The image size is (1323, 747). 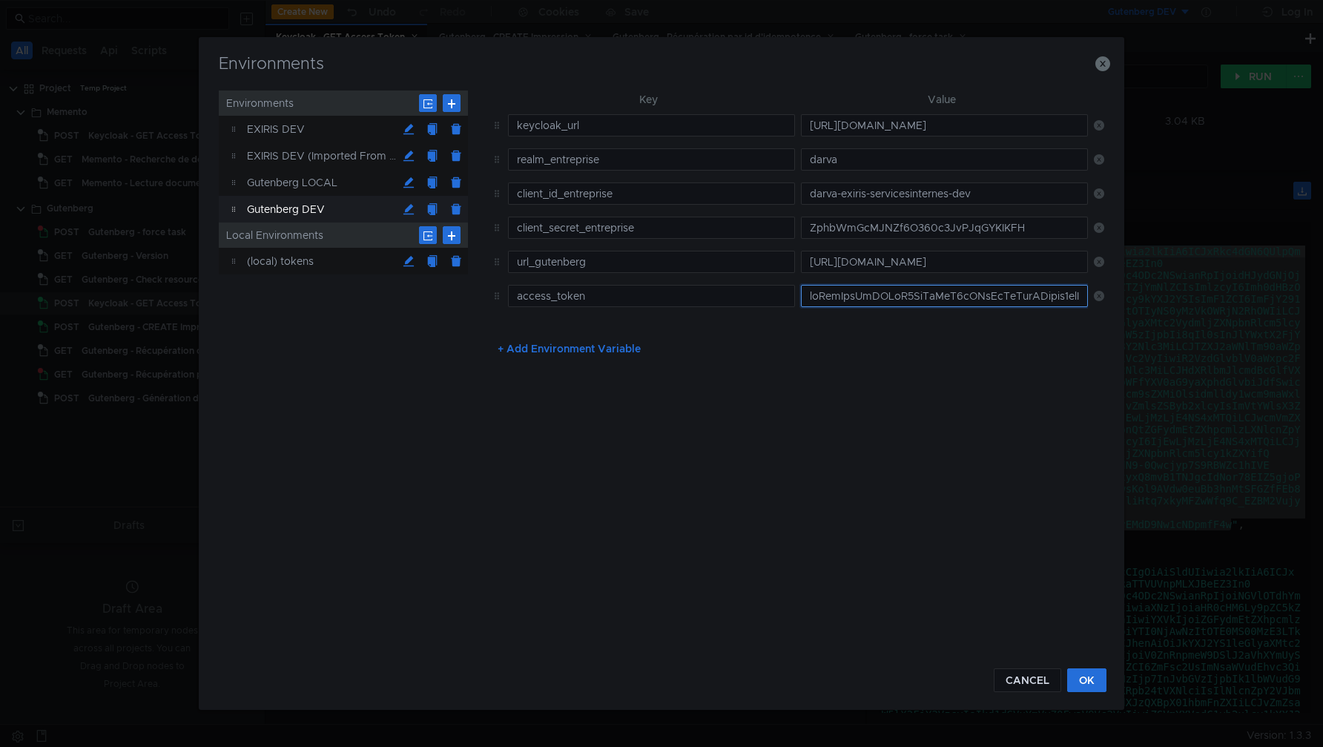 What do you see at coordinates (343, 103) in the screenshot?
I see `div: Environments` at bounding box center [343, 103].